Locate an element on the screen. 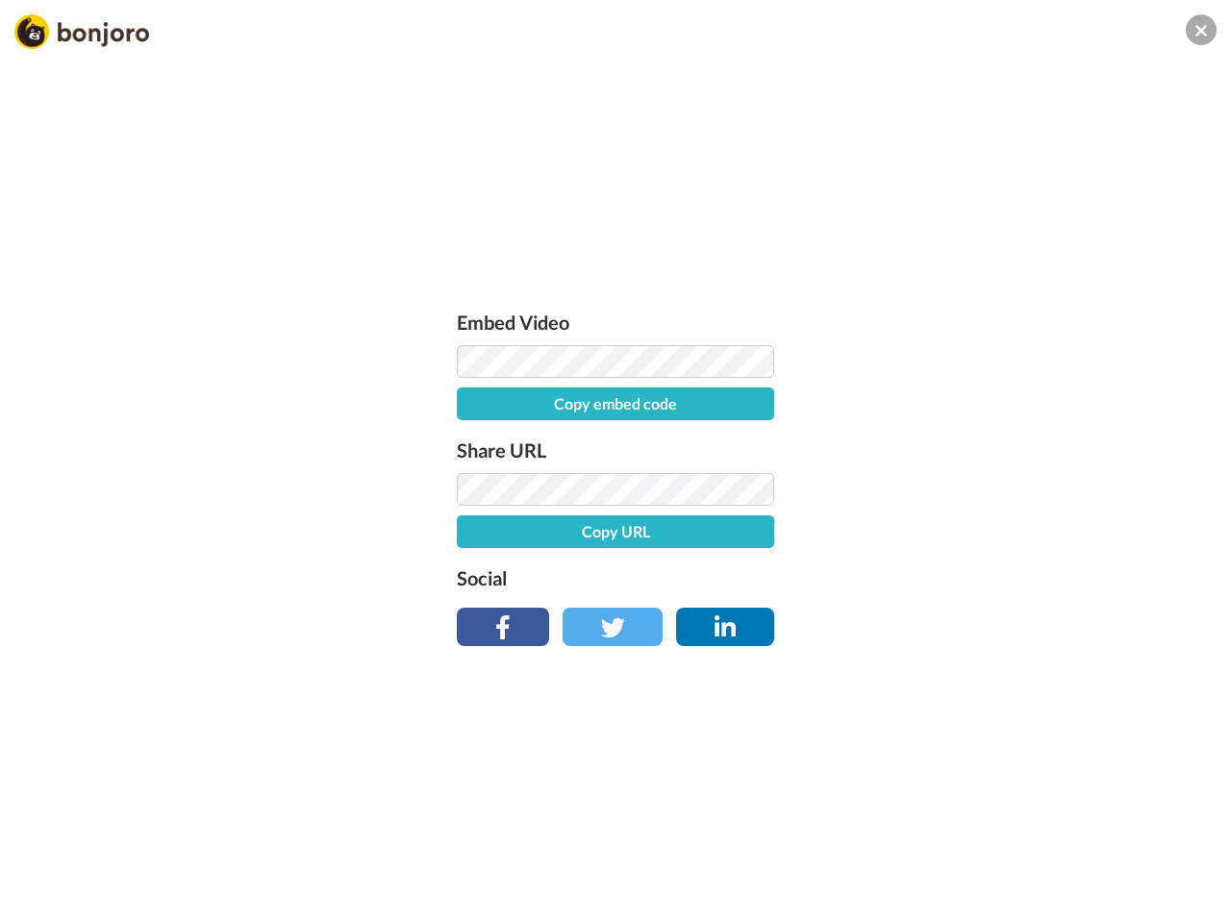  button: Copy embed code is located at coordinates (615, 404).